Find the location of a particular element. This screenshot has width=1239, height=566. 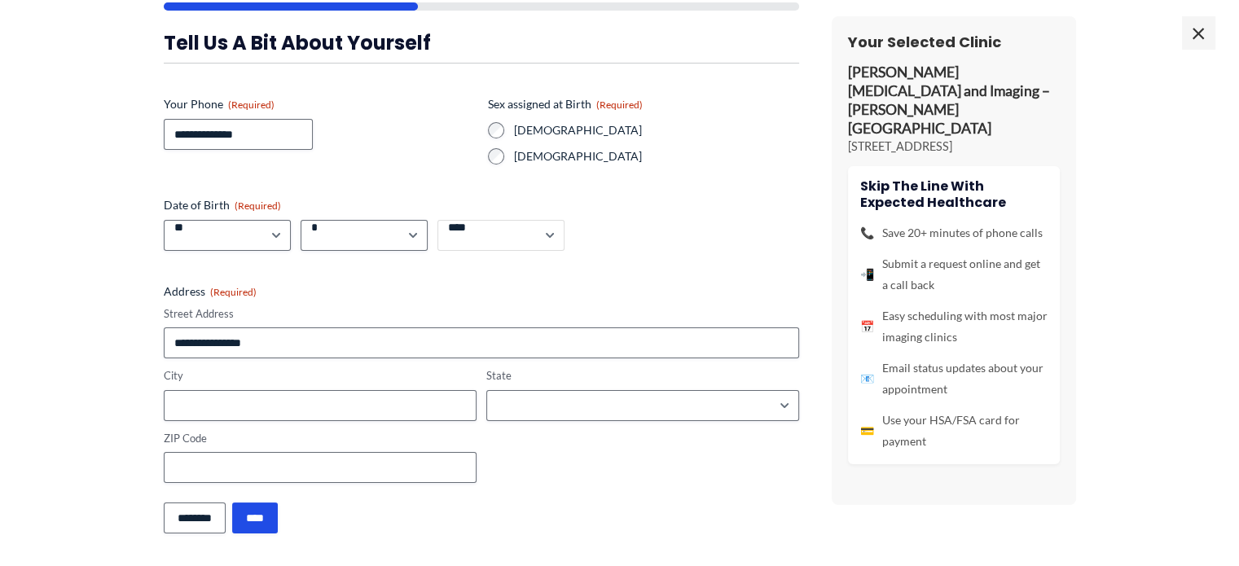

li: Use your HSA/FSA card for payment is located at coordinates (954, 431).